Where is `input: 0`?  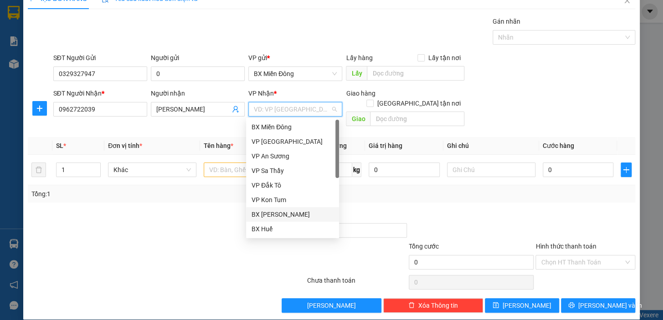 input: 0 is located at coordinates (404, 170).